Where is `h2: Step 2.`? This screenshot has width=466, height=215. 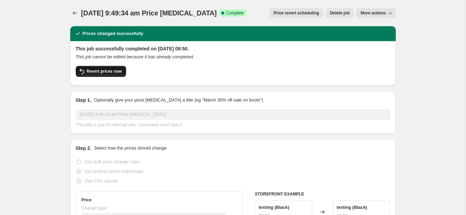
h2: Step 2. is located at coordinates (84, 148).